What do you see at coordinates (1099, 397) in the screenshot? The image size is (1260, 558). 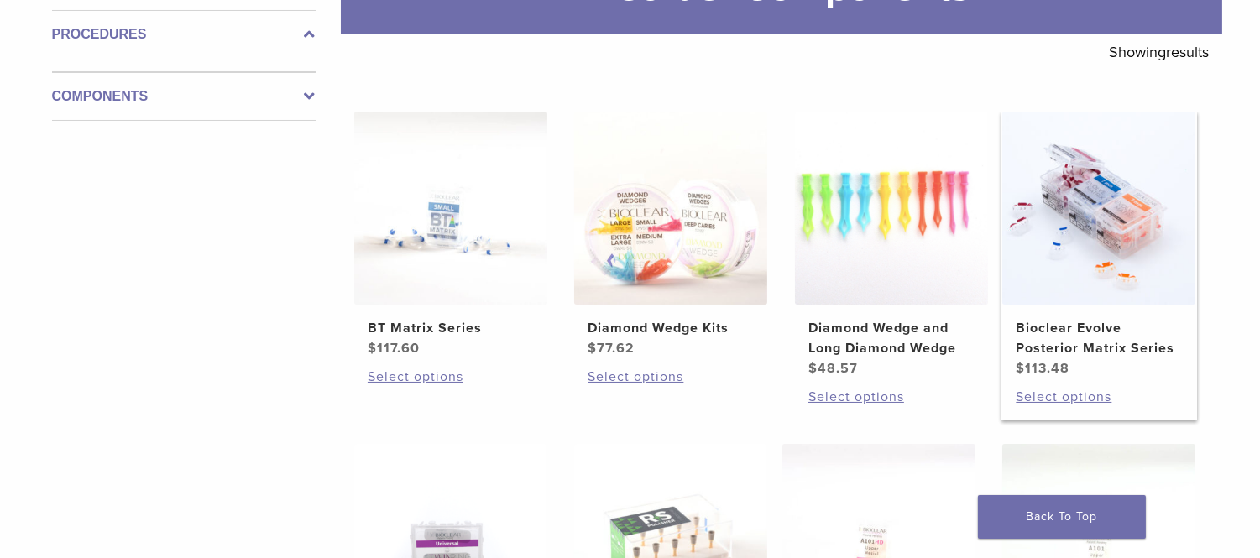 I see `a: Select options for “Bioclear Evolve Posterior Matrix Series”` at bounding box center [1099, 397].